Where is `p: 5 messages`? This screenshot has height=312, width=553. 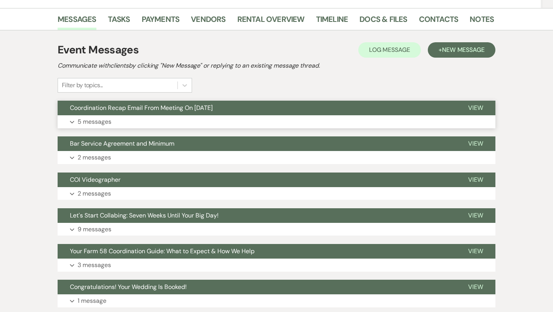
p: 5 messages is located at coordinates (95, 122).